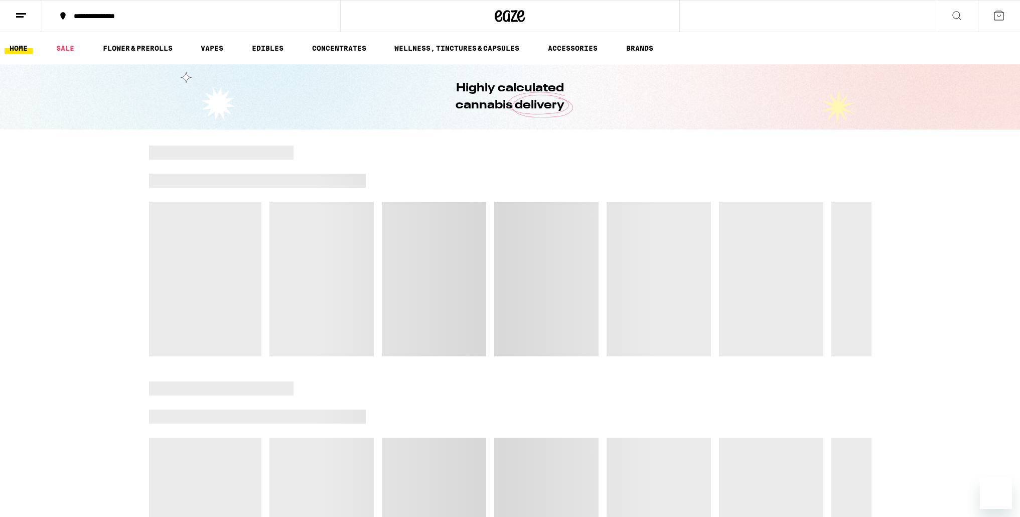 The width and height of the screenshot is (1020, 517). I want to click on a: ACCESSORIES, so click(572, 48).